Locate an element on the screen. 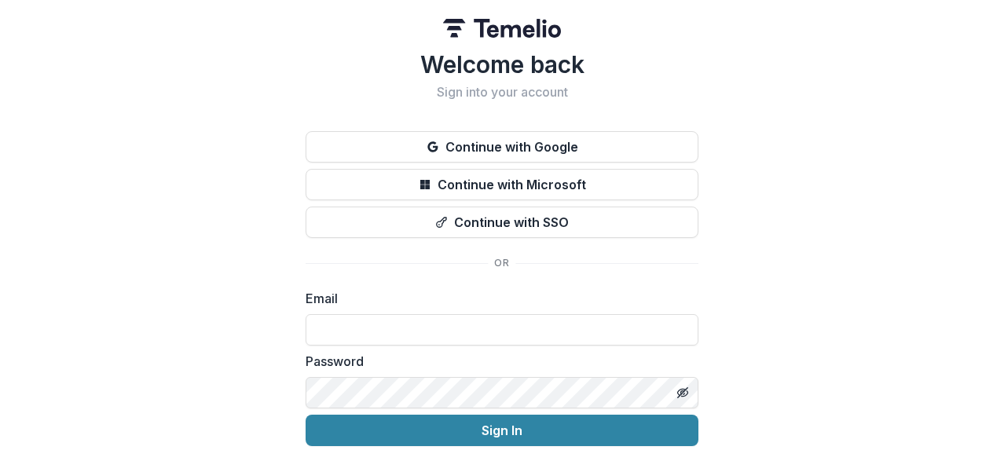 The width and height of the screenshot is (1004, 461). h1: Welcome back is located at coordinates (502, 64).